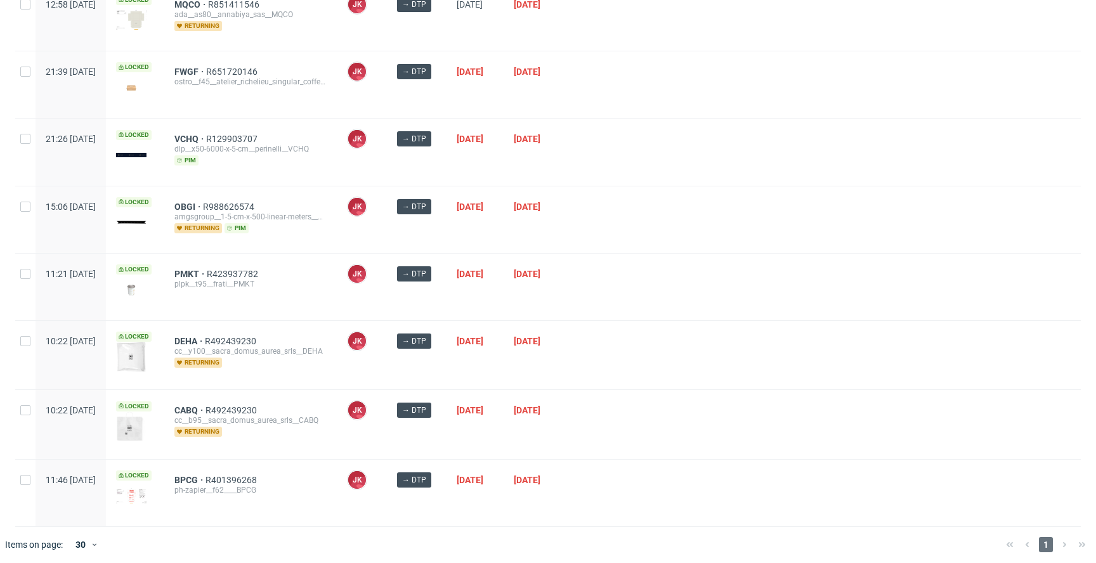 This screenshot has height=563, width=1096. What do you see at coordinates (230, 207) in the screenshot?
I see `a: R988626574` at bounding box center [230, 207].